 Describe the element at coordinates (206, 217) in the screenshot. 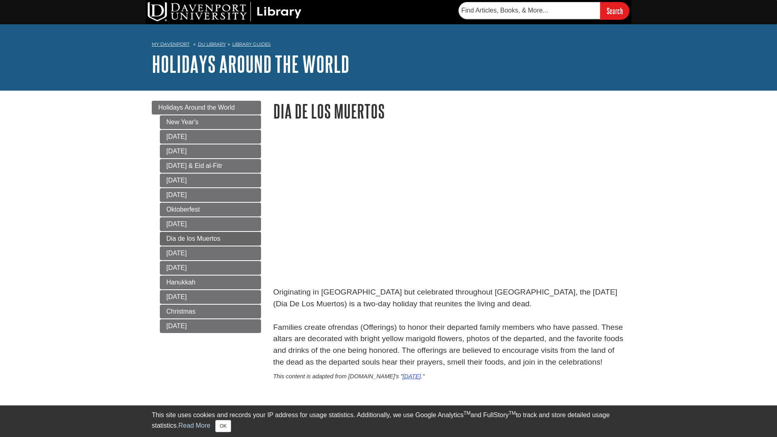

I see `div: Guide Page Menu` at that location.